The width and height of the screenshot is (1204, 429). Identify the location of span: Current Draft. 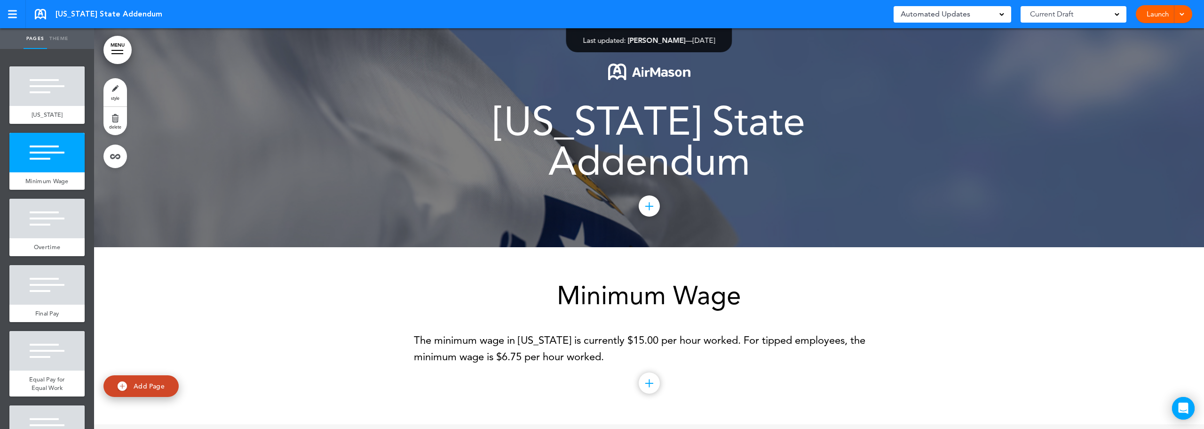
(1052, 14).